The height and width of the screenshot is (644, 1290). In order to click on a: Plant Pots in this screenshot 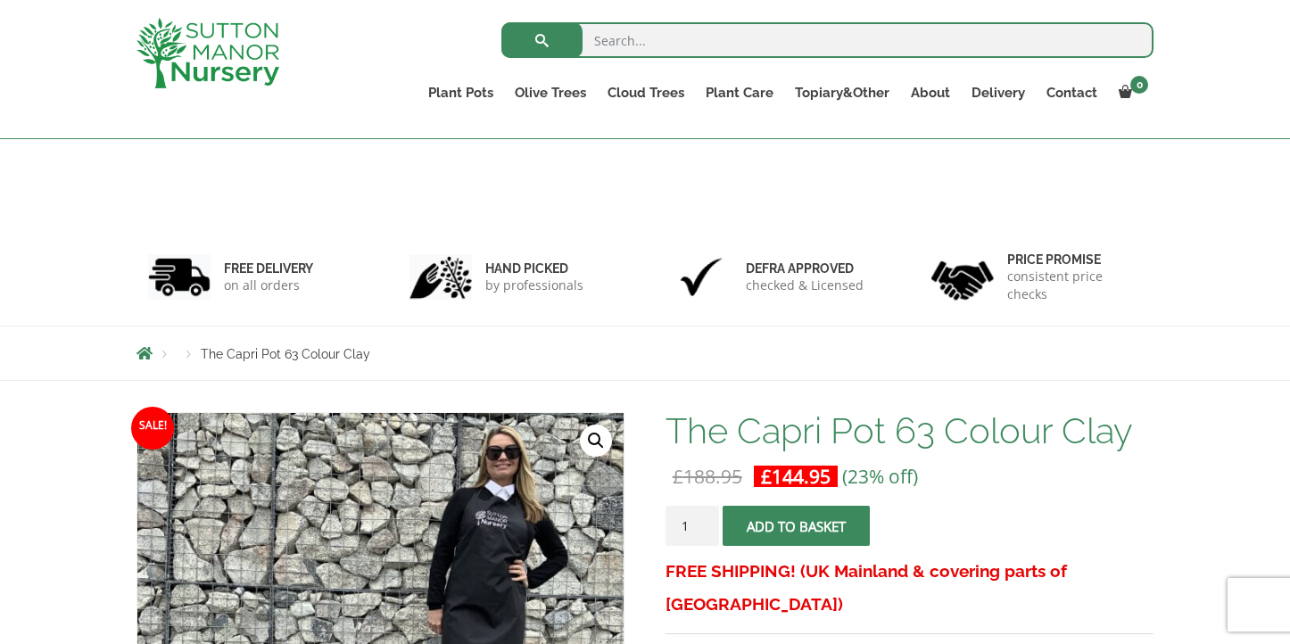, I will do `click(460, 93)`.